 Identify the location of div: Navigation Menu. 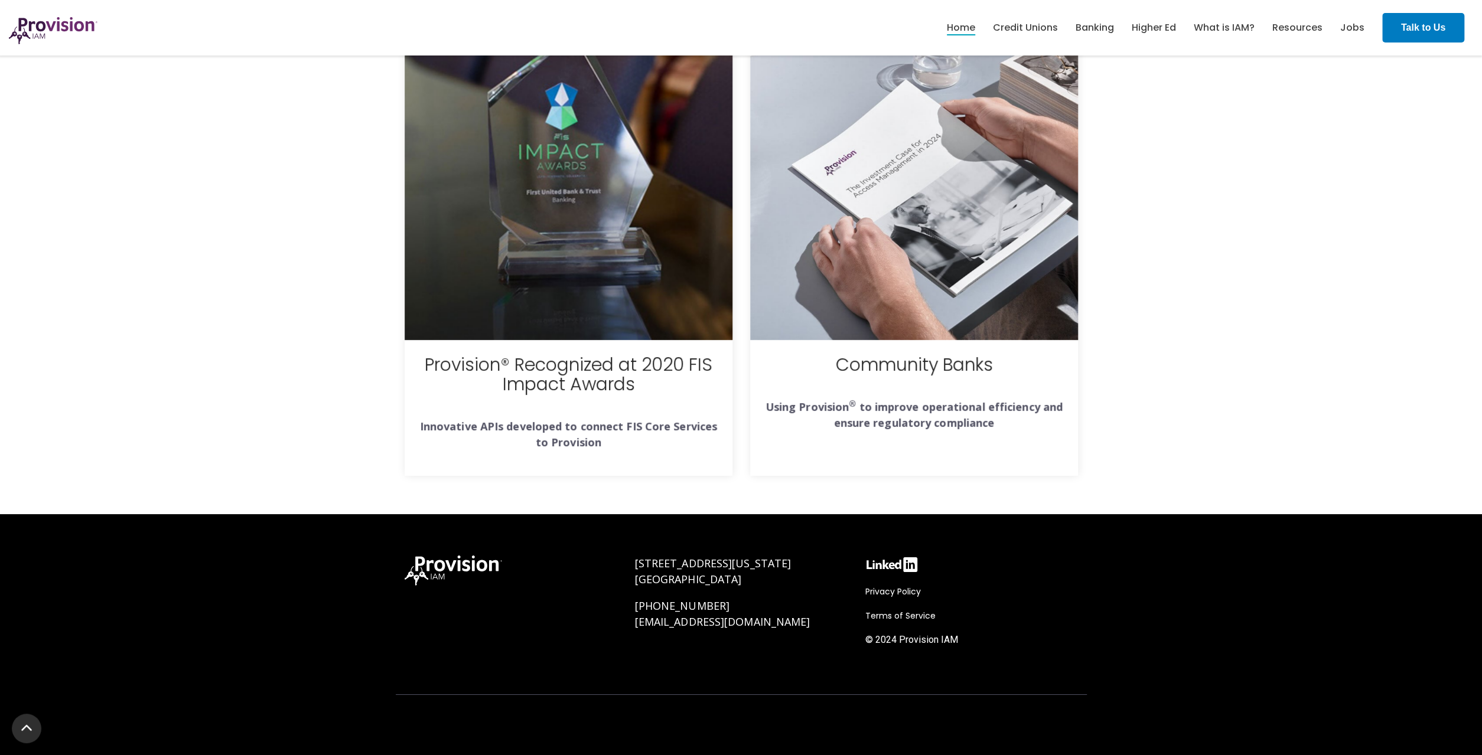
(971, 619).